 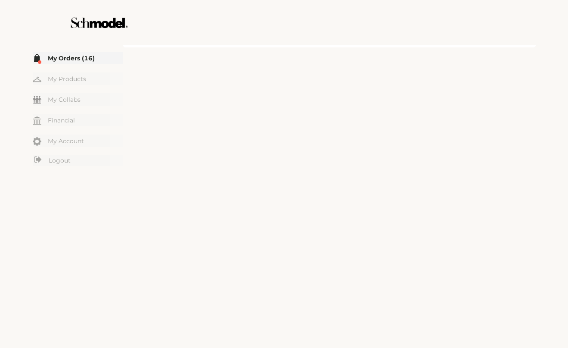 I want to click on img: my-hanger.svg, so click(x=37, y=79).